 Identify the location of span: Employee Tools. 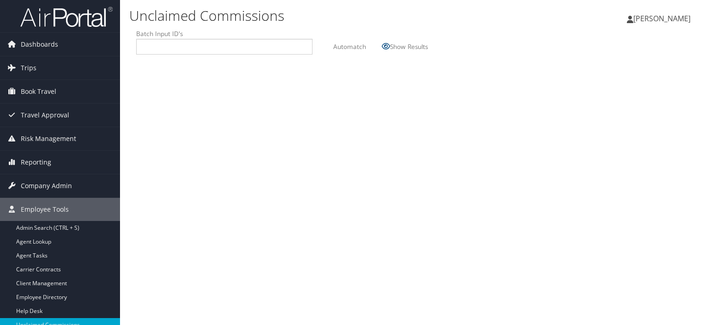
(45, 209).